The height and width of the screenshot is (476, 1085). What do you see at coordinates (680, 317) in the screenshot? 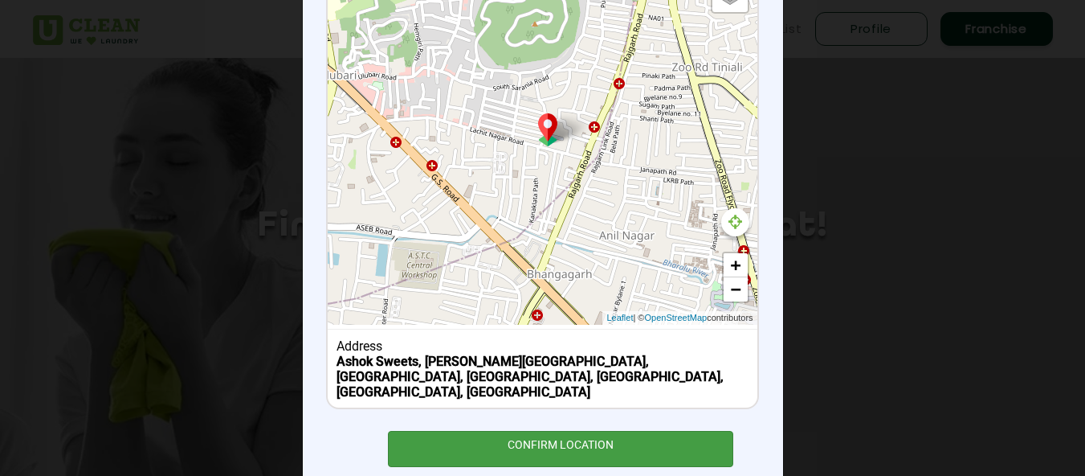
I see `div: | © contributors` at bounding box center [680, 317].